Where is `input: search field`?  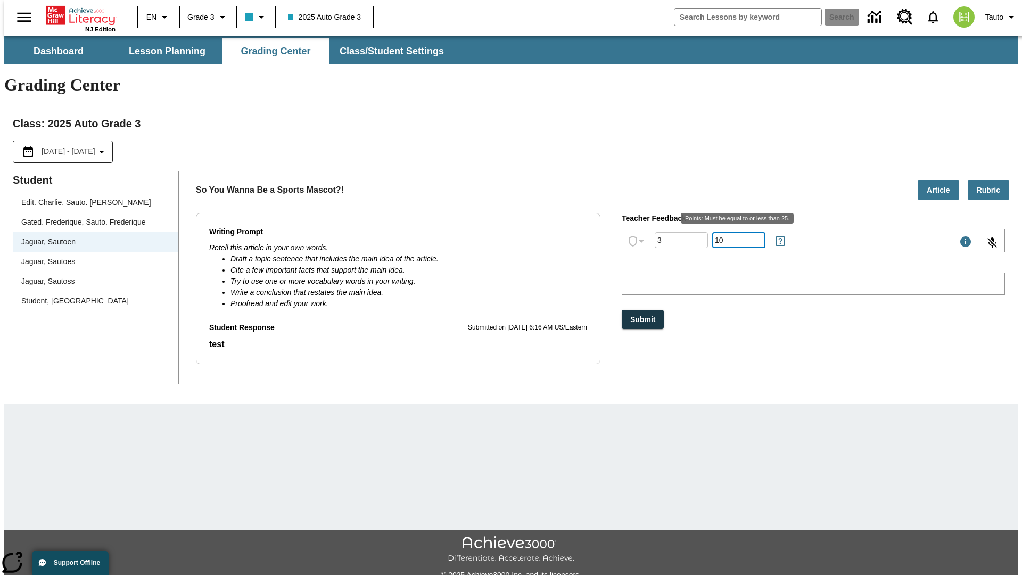 input: search field is located at coordinates (748, 17).